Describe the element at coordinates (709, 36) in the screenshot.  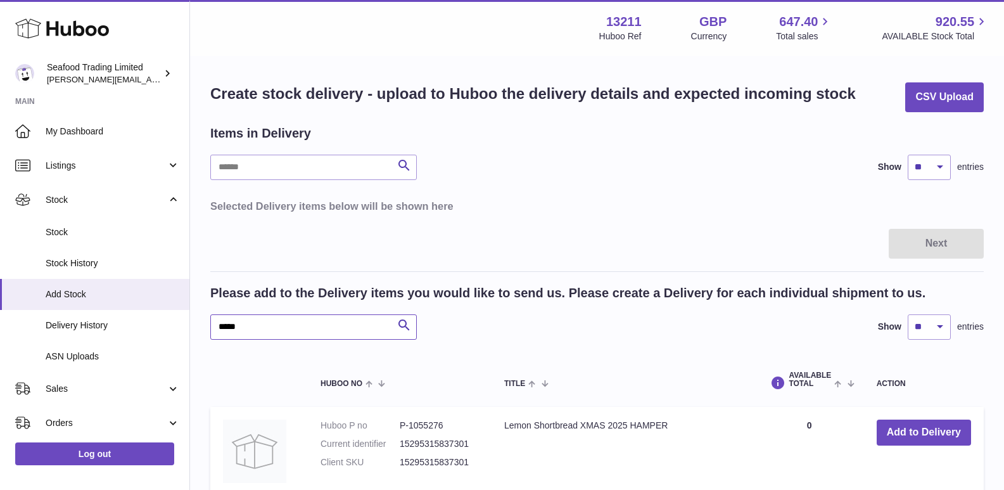
I see `div: Currency` at that location.